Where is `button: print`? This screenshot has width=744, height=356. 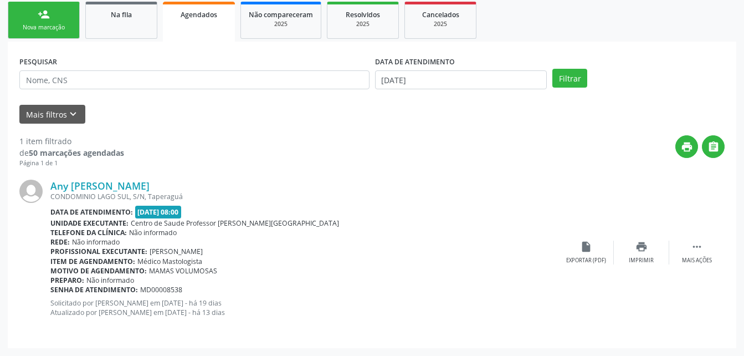
button: print is located at coordinates (686, 146).